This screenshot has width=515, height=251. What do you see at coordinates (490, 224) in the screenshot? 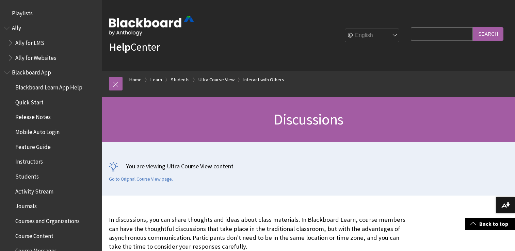
I see `a: Back to top` at bounding box center [490, 224].